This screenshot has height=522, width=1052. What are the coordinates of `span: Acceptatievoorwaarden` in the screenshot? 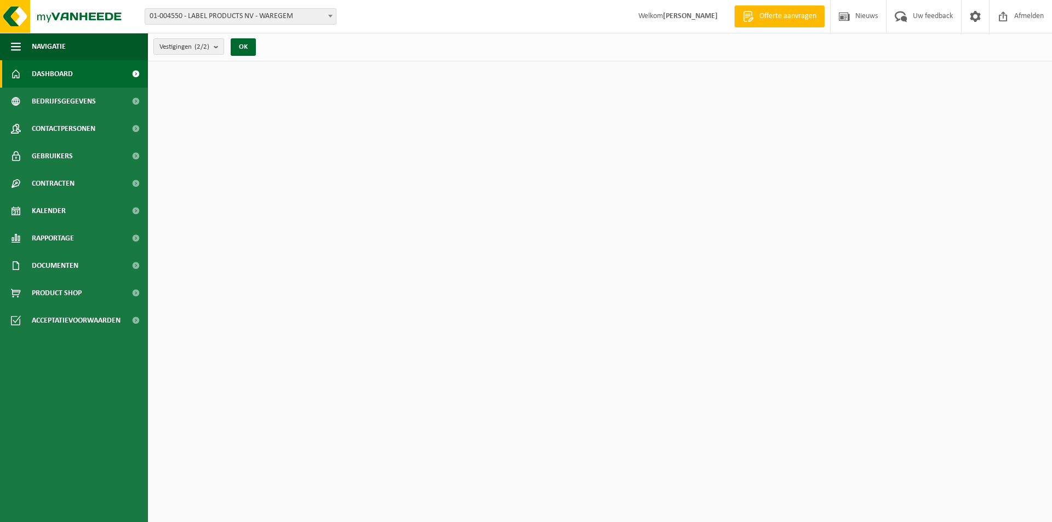 It's located at (76, 321).